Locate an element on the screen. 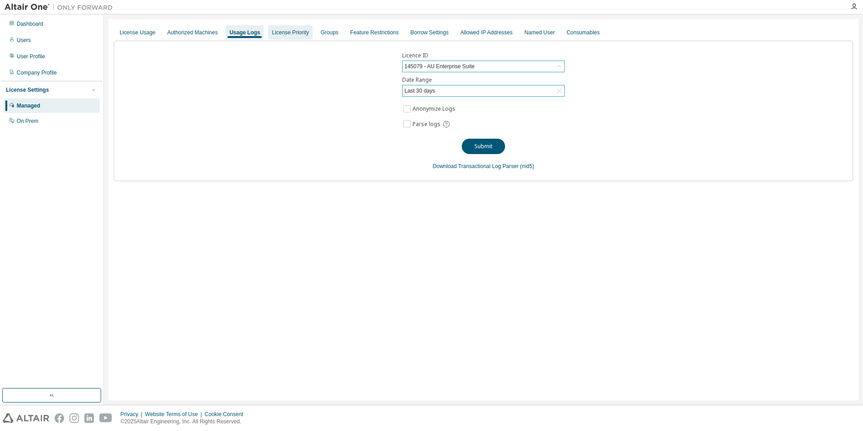  div: Privacy is located at coordinates (133, 414).